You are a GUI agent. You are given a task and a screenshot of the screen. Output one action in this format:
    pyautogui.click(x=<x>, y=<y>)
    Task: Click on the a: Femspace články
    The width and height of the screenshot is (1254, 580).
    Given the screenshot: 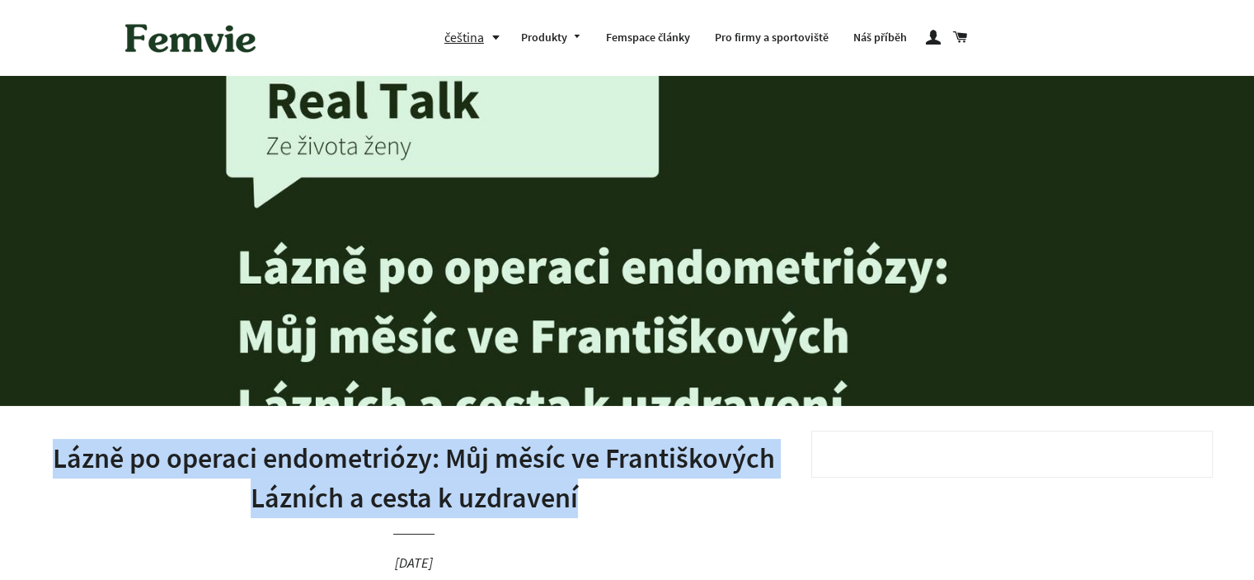 What is the action you would take?
    pyautogui.click(x=648, y=38)
    